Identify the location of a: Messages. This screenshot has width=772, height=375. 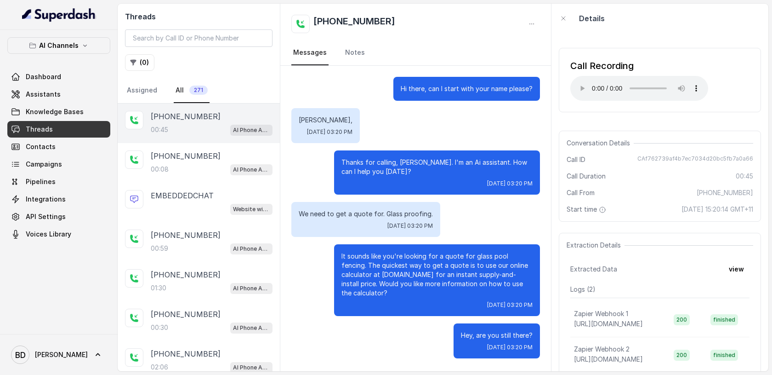
(310, 53).